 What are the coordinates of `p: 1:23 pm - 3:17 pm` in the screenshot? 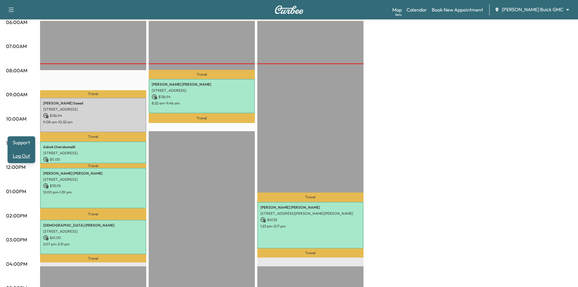 It's located at (310, 226).